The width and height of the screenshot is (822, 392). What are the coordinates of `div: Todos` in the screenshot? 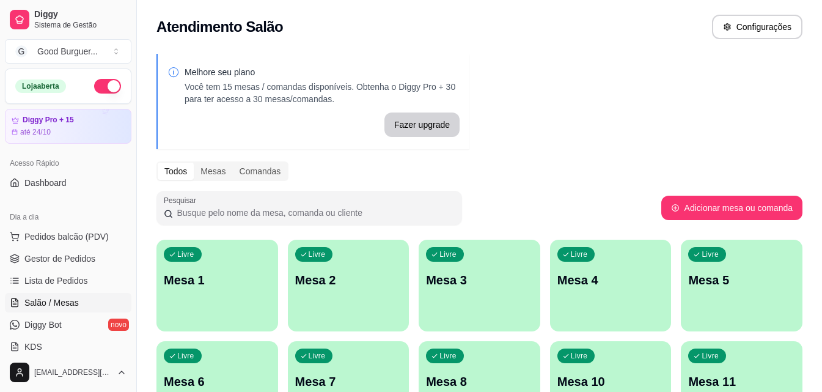 It's located at (175, 171).